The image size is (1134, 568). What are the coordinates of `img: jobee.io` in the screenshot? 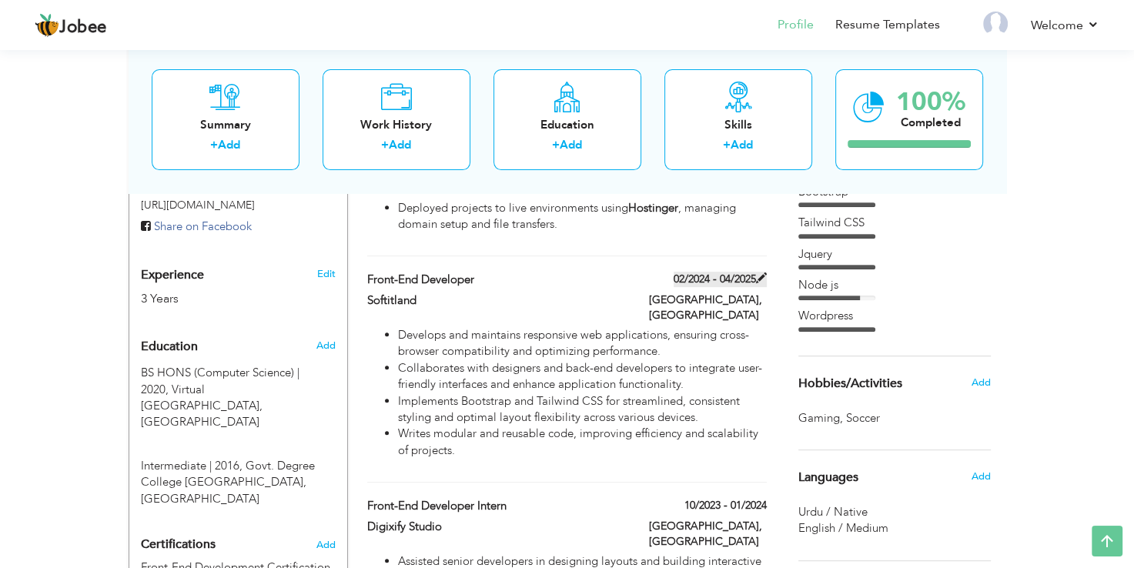 It's located at (47, 25).